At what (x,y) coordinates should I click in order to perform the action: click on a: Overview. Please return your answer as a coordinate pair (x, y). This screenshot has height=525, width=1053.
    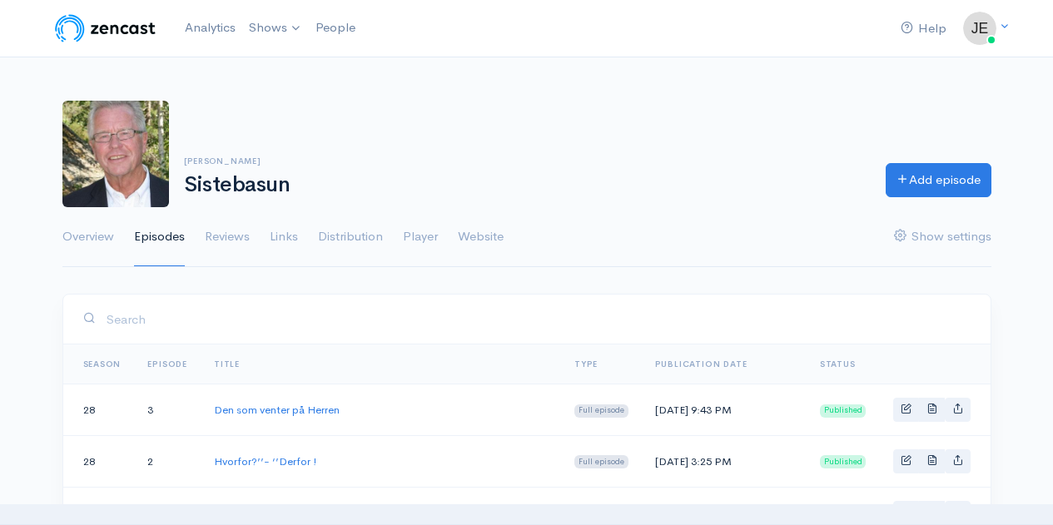
    Looking at the image, I should click on (88, 237).